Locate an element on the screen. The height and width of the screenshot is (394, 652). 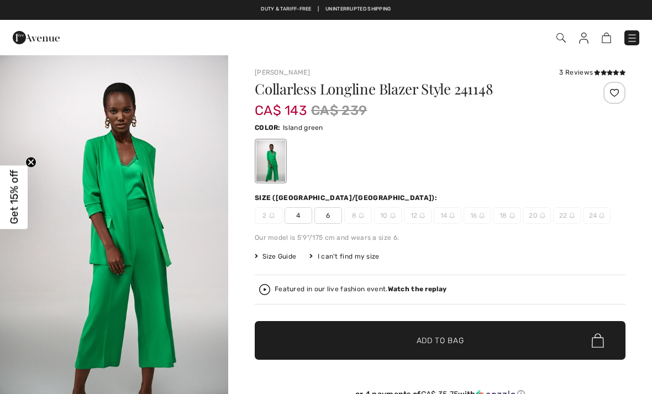
span: Island green is located at coordinates (303, 128).